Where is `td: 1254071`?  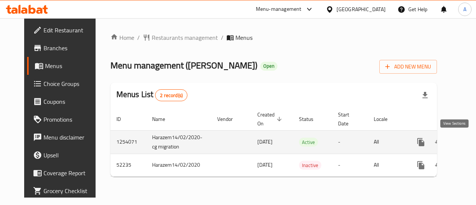
td: 1254071 is located at coordinates (128, 142).